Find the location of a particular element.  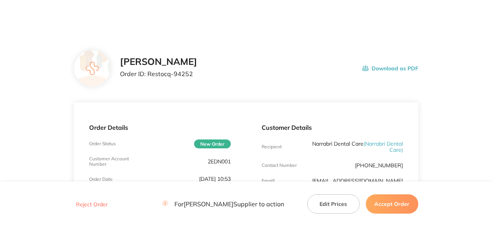

p: Contact Number is located at coordinates (279, 165).